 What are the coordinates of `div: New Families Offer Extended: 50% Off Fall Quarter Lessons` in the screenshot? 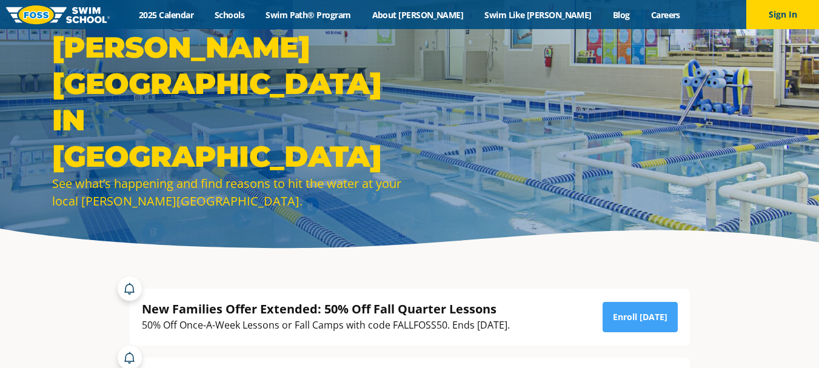 It's located at (326, 309).